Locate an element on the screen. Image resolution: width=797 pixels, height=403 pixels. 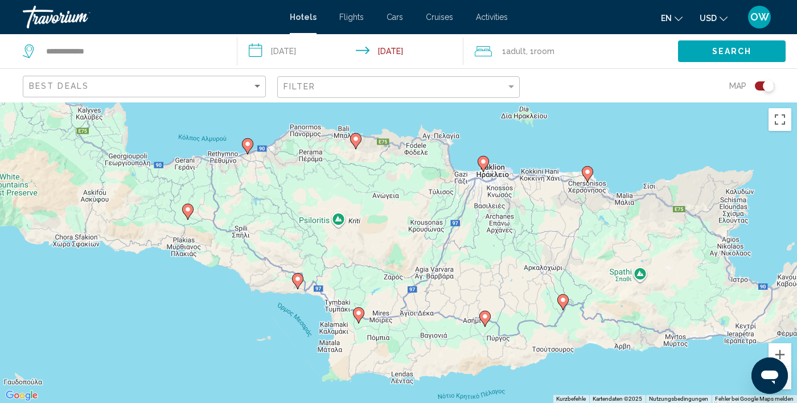
img: Google is located at coordinates (22, 396).